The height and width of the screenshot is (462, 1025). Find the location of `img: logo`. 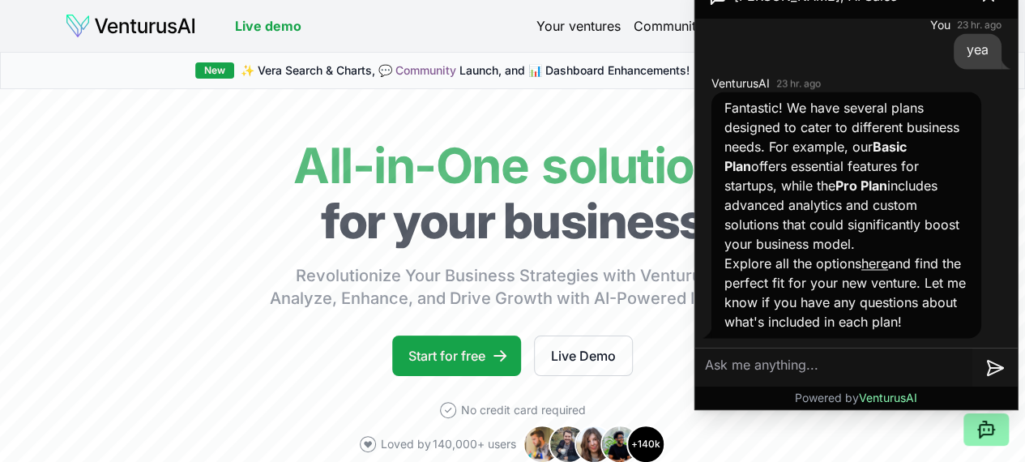

img: logo is located at coordinates (130, 26).